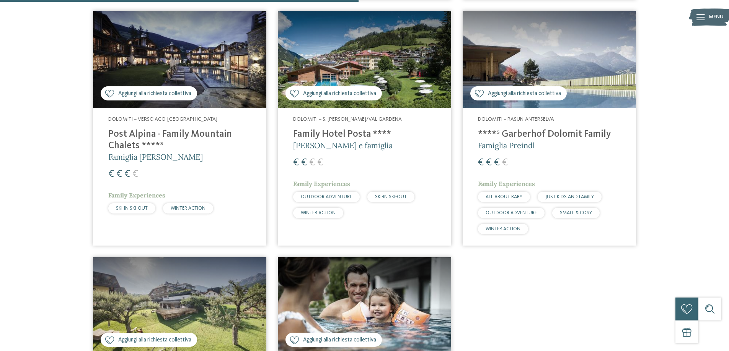 The image size is (729, 351). Describe the element at coordinates (504, 197) in the screenshot. I see `span: ALL ABOUT BABY` at that location.